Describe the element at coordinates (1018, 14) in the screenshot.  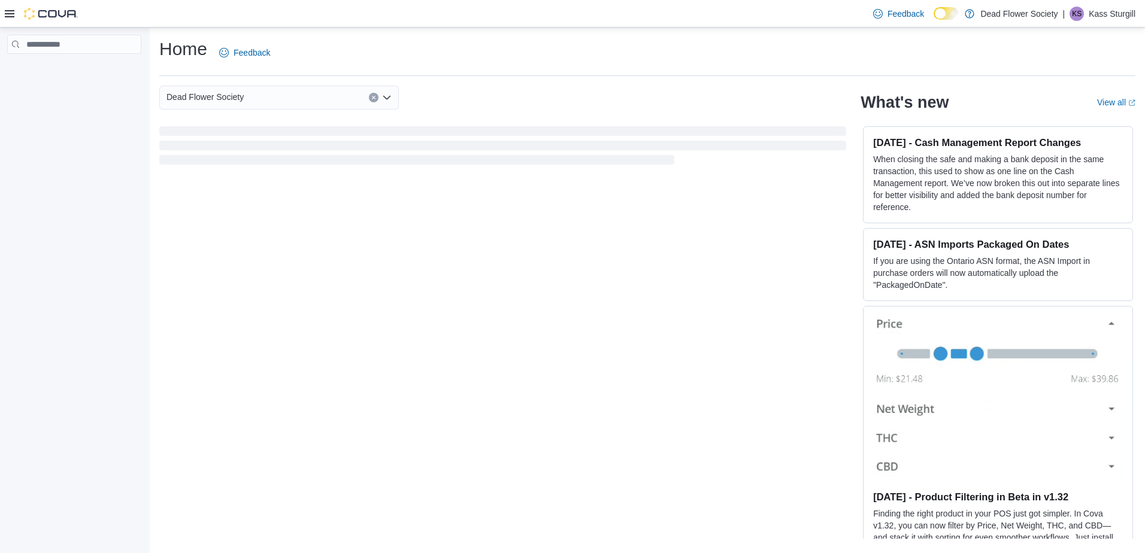
I see `p: Dead Flower Society` at that location.